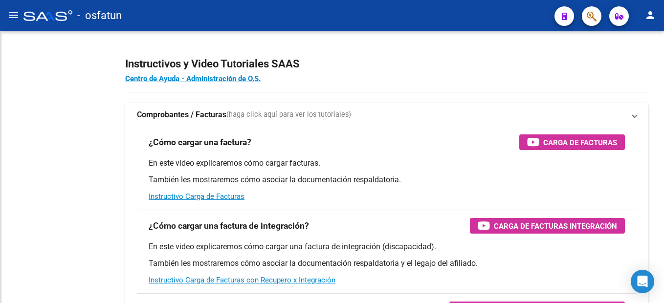  Describe the element at coordinates (642, 282) in the screenshot. I see `div: Open Intercom Messenger` at that location.